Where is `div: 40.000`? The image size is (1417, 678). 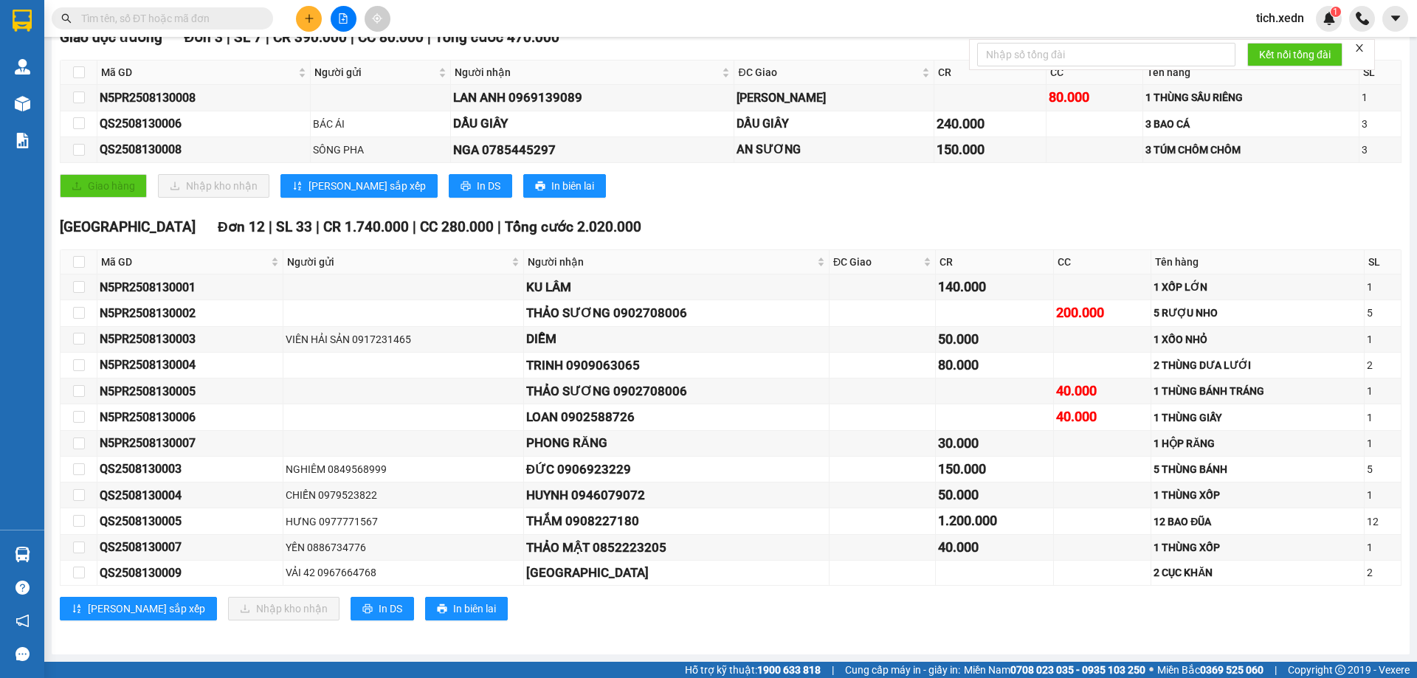
div: 40.000 is located at coordinates (994, 548).